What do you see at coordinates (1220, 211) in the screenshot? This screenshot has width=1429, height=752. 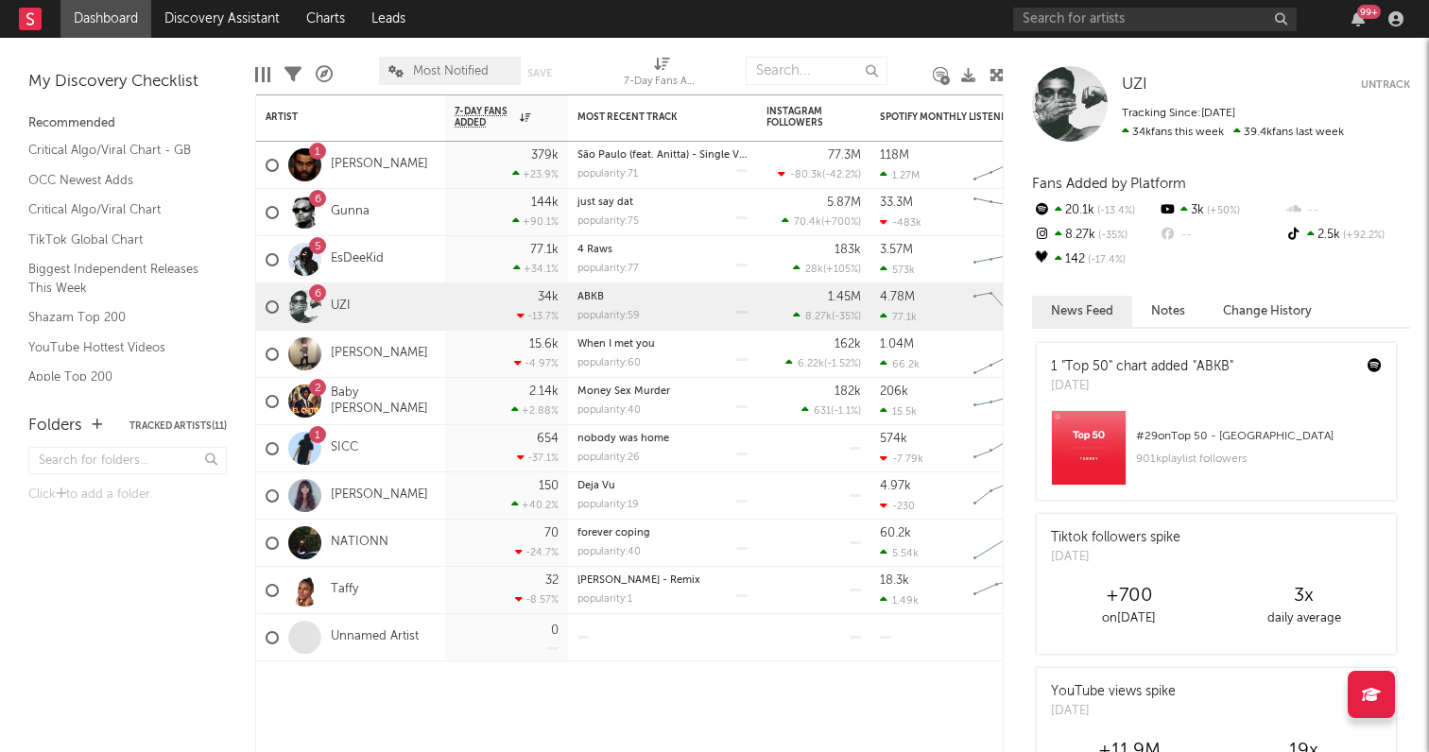 I see `div: 3k` at bounding box center [1220, 211].